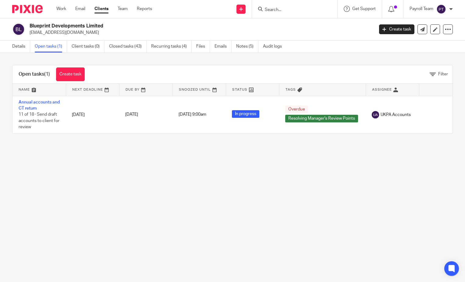 This screenshot has width=465, height=282. Describe the element at coordinates (246, 114) in the screenshot. I see `span: In progress` at that location.